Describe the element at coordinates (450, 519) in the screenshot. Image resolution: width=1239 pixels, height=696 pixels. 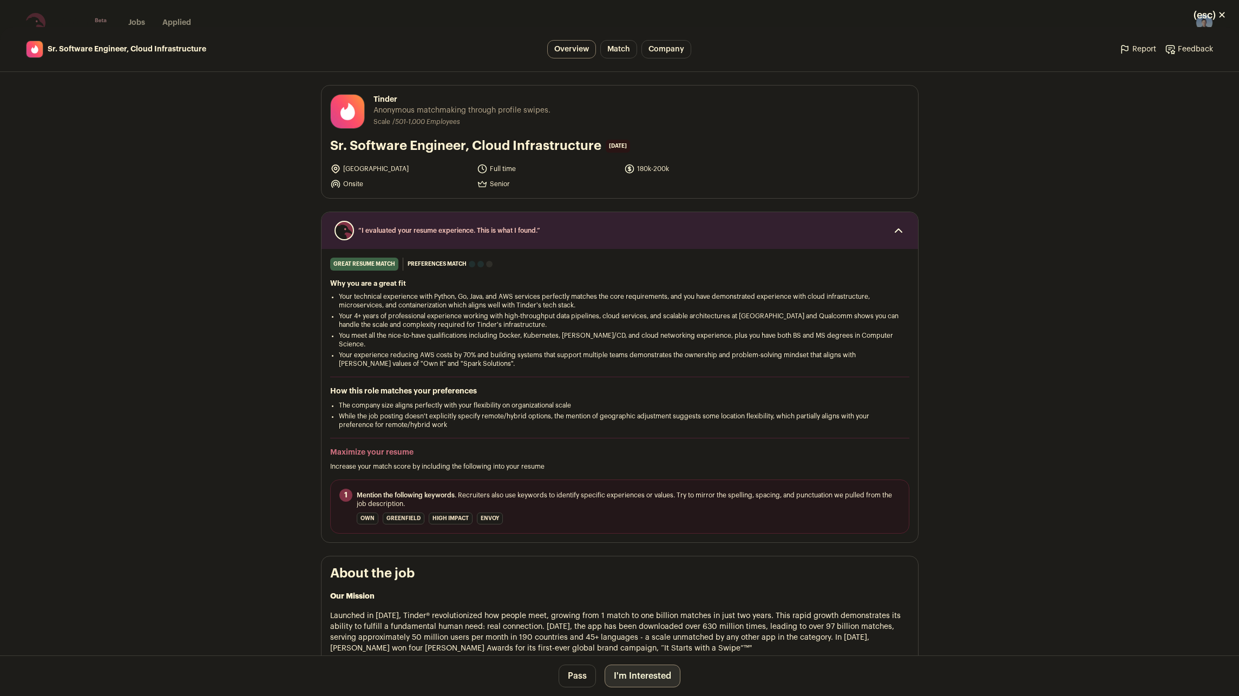
I see `li: high impact` at that location.